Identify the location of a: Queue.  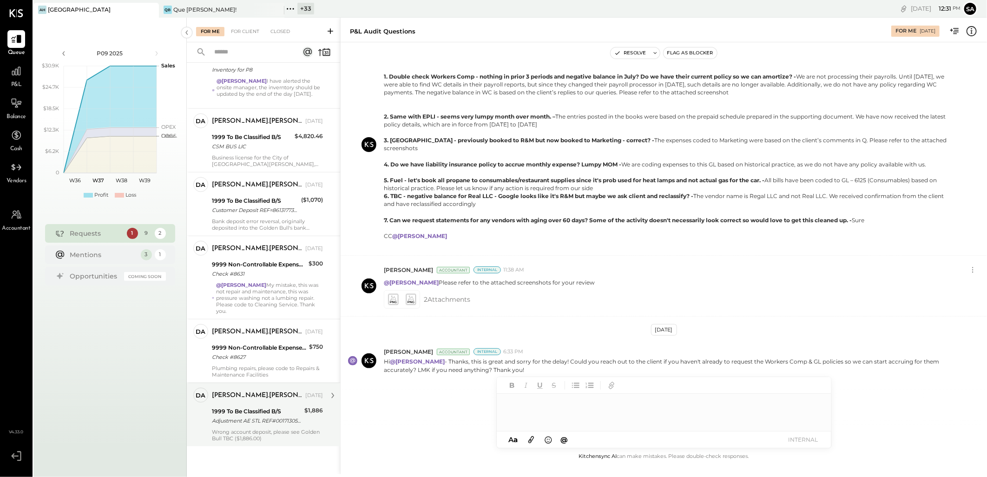
(16, 44).